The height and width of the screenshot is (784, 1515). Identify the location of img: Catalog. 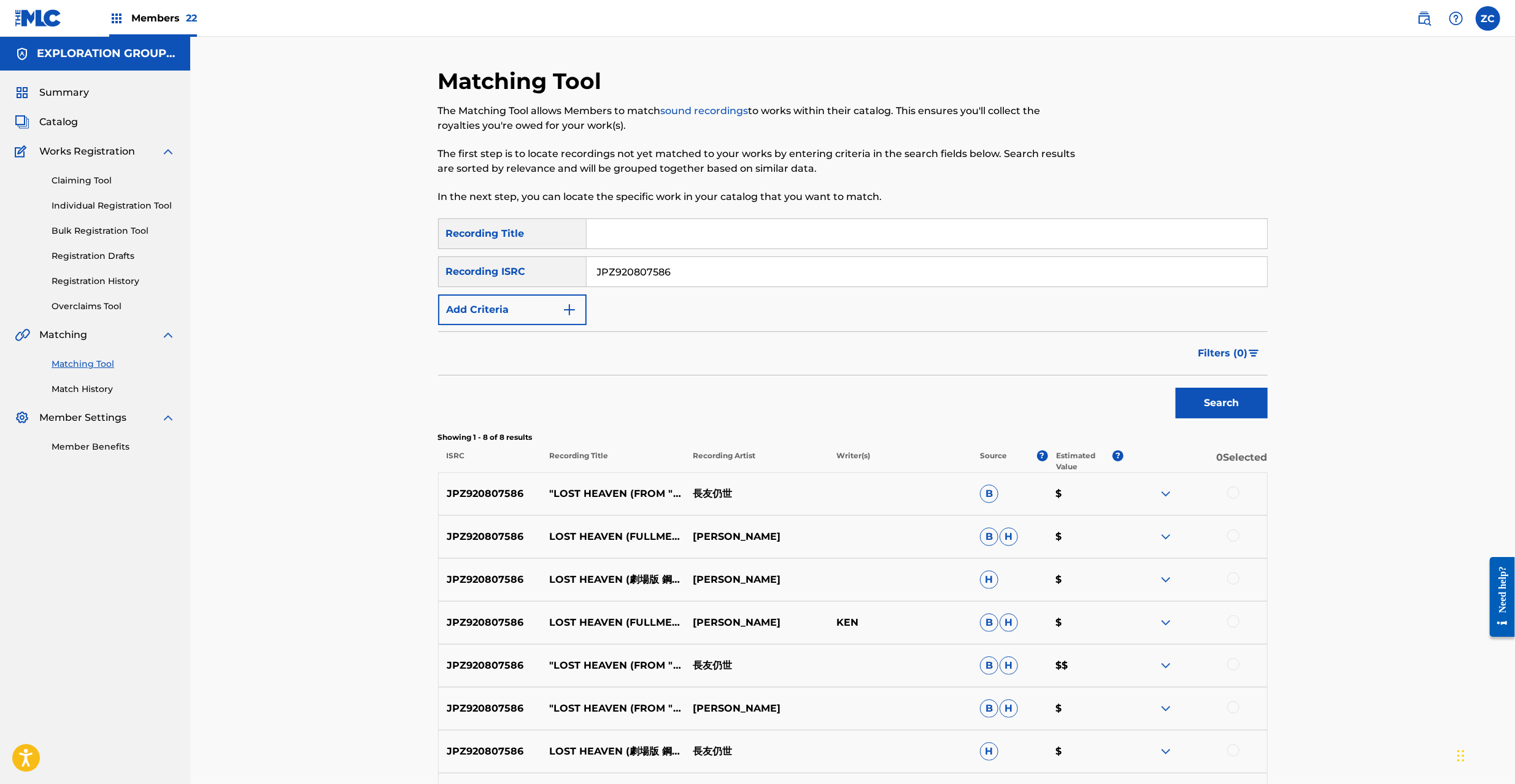
(22, 122).